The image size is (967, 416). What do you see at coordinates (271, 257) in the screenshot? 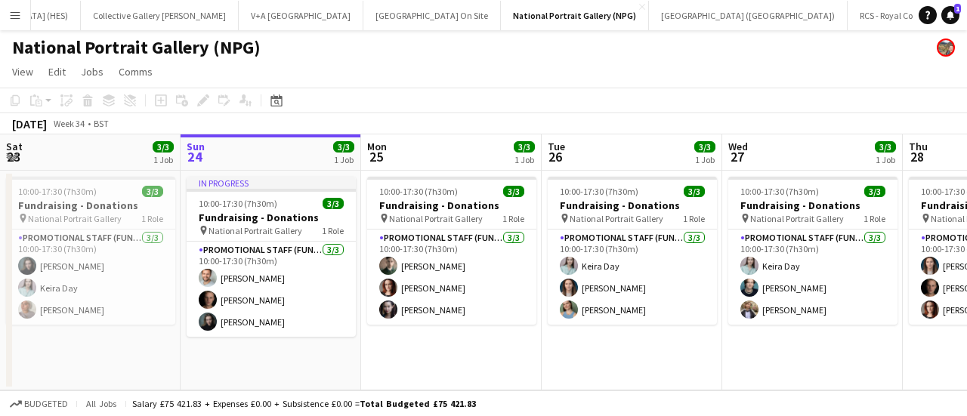
I see `div: In progress10:00-17:30 (7h30m)3/3Fundraising - Donations National Portrait Gallery1 RolePromotion...` at bounding box center [271, 257].